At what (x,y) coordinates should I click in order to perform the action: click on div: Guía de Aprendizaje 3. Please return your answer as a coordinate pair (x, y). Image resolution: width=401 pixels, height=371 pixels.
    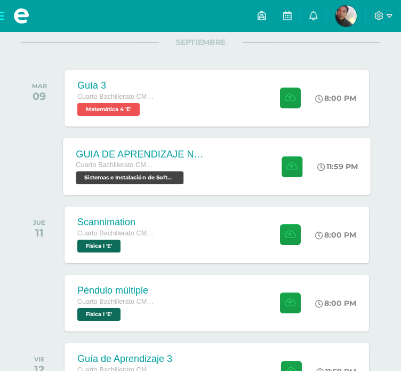
    Looking at the image, I should click on (125, 358).